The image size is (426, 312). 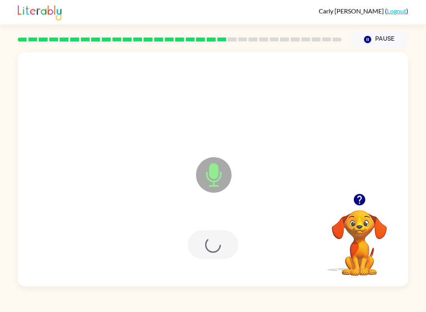 I want to click on video: Your browser must support playing .mp4 files to use Literably. Please try using another browser., so click(x=359, y=237).